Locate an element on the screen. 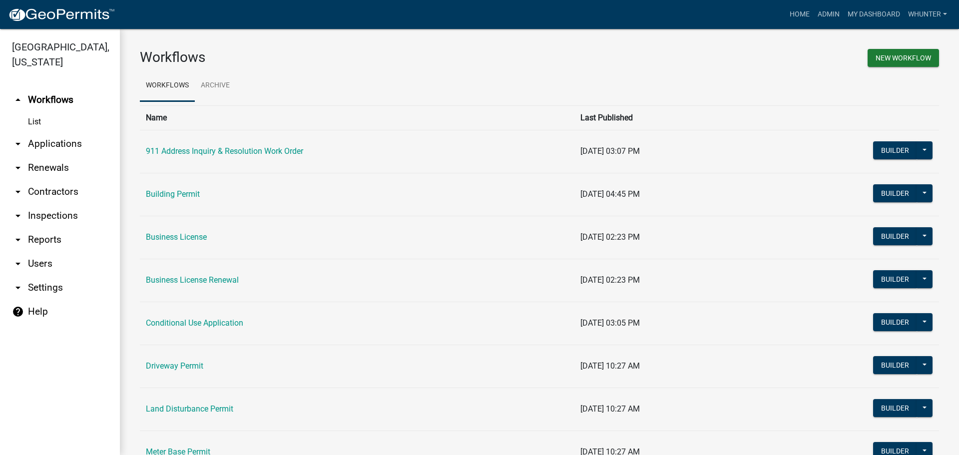 This screenshot has height=455, width=959. th: Last Published is located at coordinates (665, 117).